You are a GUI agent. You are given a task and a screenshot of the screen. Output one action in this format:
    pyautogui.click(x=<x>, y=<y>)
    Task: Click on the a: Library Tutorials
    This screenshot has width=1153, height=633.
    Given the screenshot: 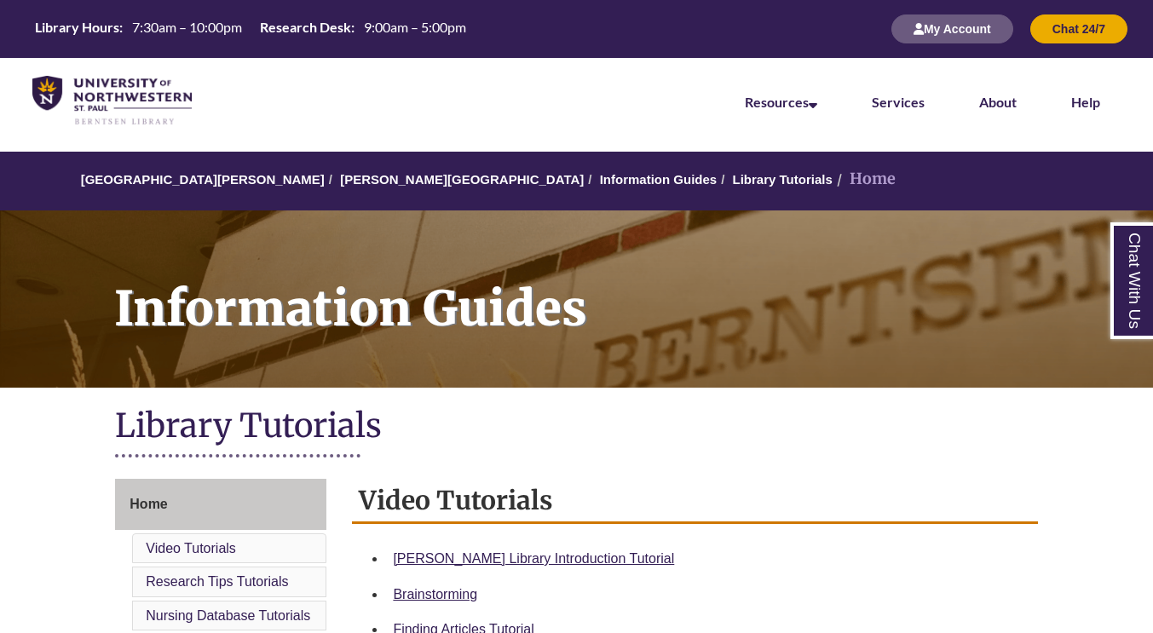 What is the action you would take?
    pyautogui.click(x=782, y=179)
    